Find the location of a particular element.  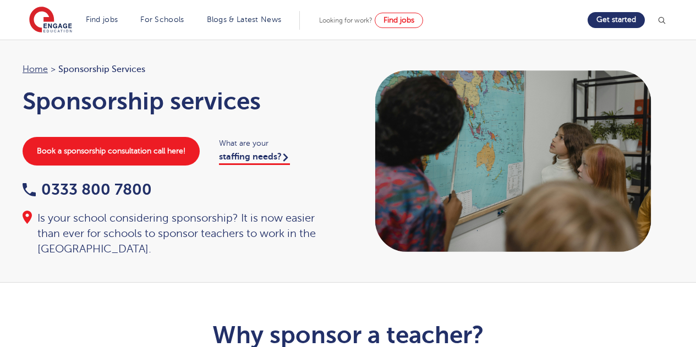

span: Looking for work? is located at coordinates (345, 20).